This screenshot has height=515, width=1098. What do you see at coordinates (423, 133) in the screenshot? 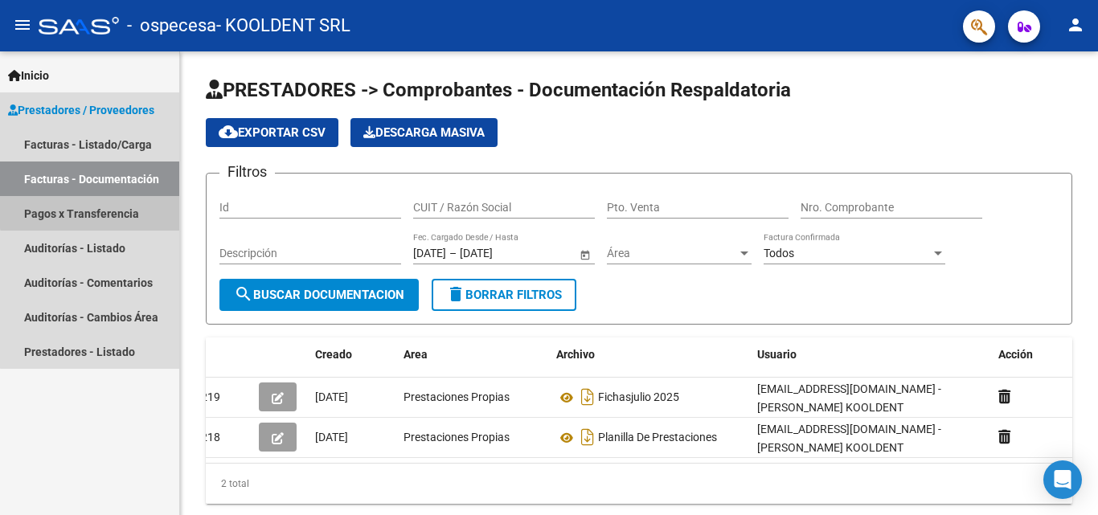
I see `app-download-masive: Descarga masiva de comprobantes (adjuntos)` at bounding box center [423, 133].